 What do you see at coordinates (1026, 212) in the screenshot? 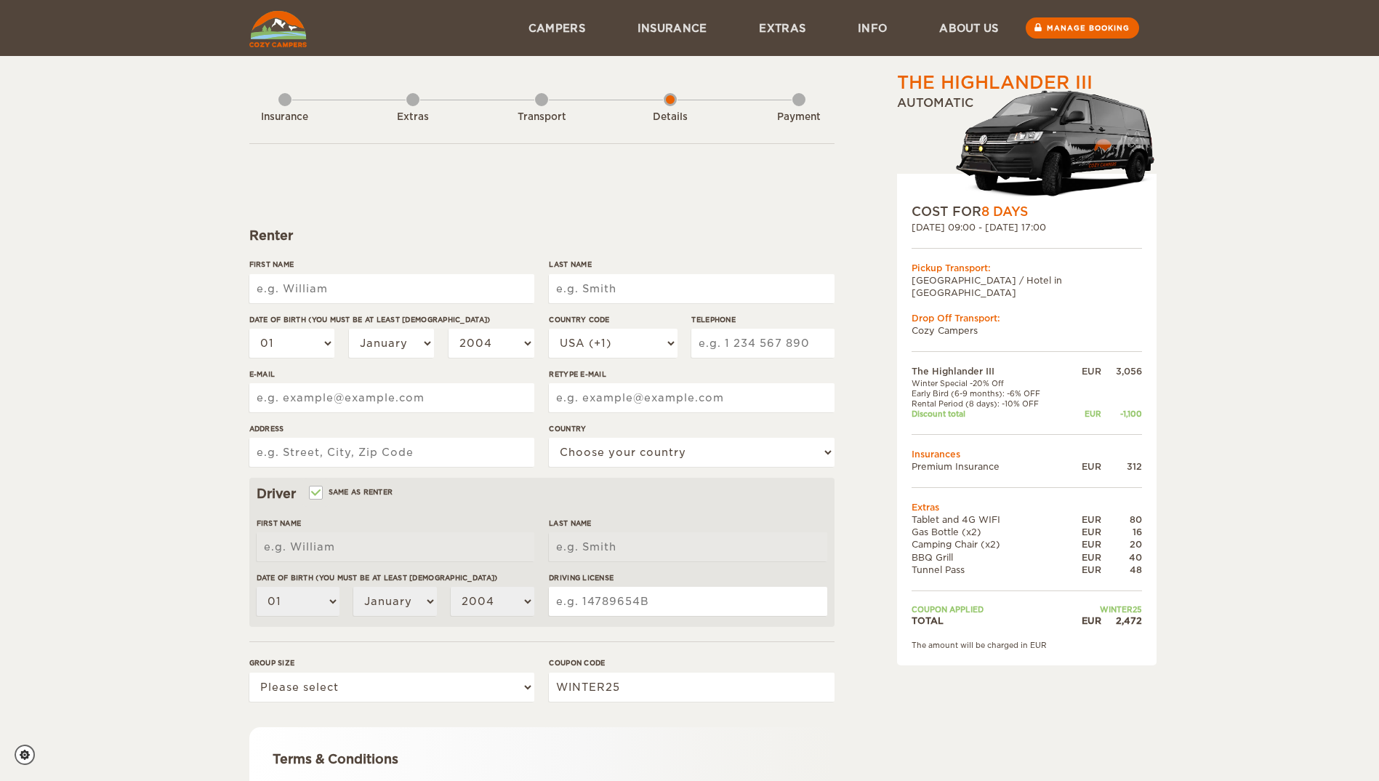
I see `div: COST FOR` at bounding box center [1026, 212].